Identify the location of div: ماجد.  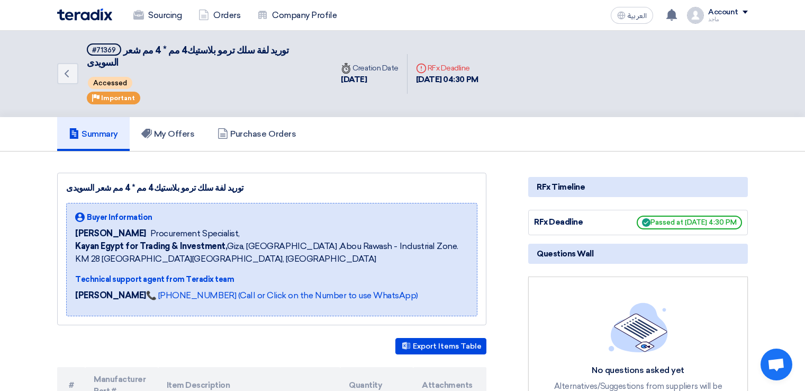
(728, 19).